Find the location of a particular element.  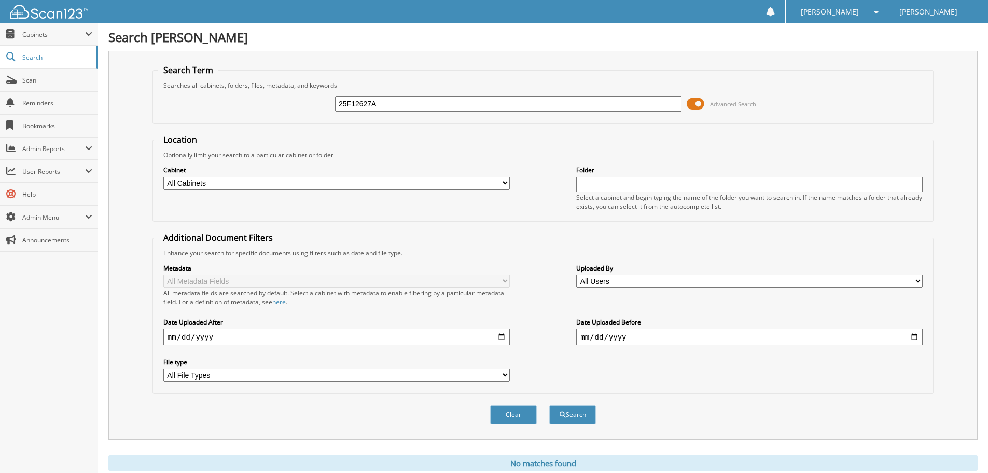

input: end is located at coordinates (750, 337).